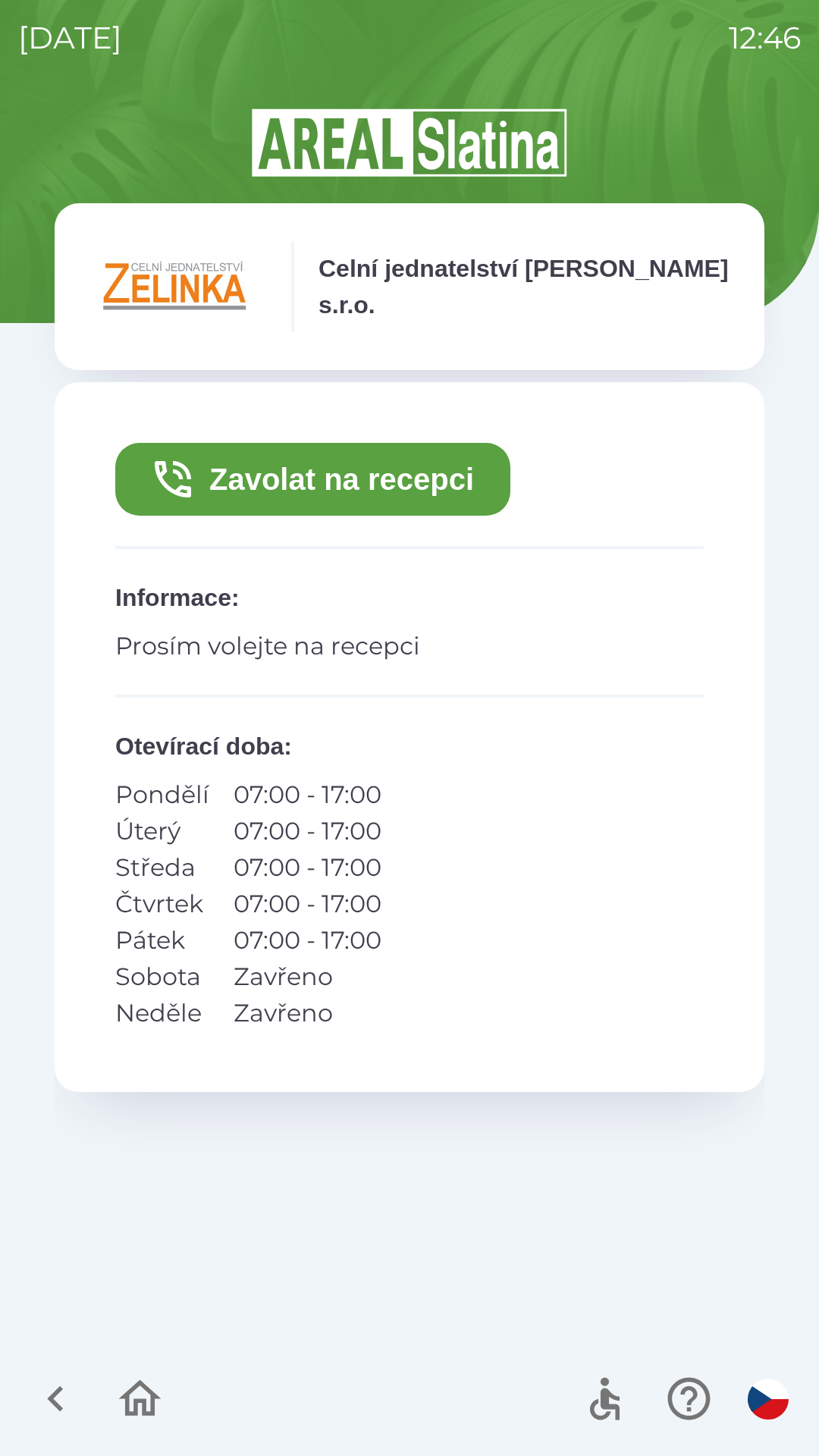 Image resolution: width=819 pixels, height=1456 pixels. Describe the element at coordinates (162, 867) in the screenshot. I see `p: Středa` at that location.